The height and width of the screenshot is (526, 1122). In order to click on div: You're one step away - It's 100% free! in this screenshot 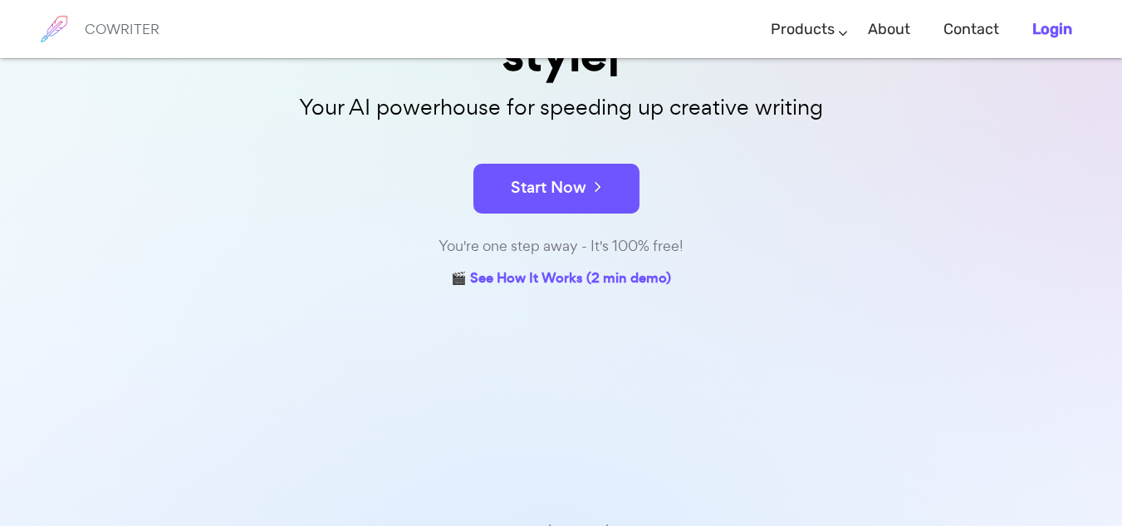, I will do `click(561, 246)`.